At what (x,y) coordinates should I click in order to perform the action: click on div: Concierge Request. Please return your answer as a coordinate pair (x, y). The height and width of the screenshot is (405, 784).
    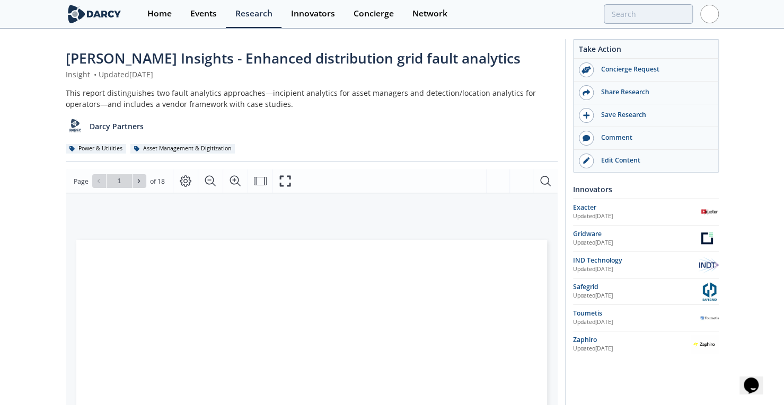
    Looking at the image, I should click on (653, 69).